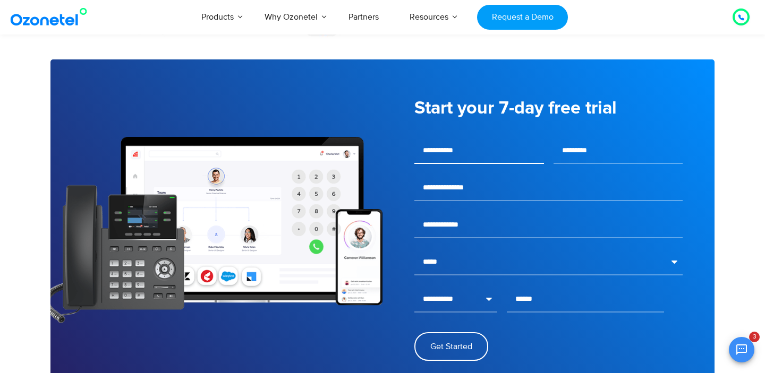 Image resolution: width=765 pixels, height=373 pixels. I want to click on button: Open chat, so click(742, 350).